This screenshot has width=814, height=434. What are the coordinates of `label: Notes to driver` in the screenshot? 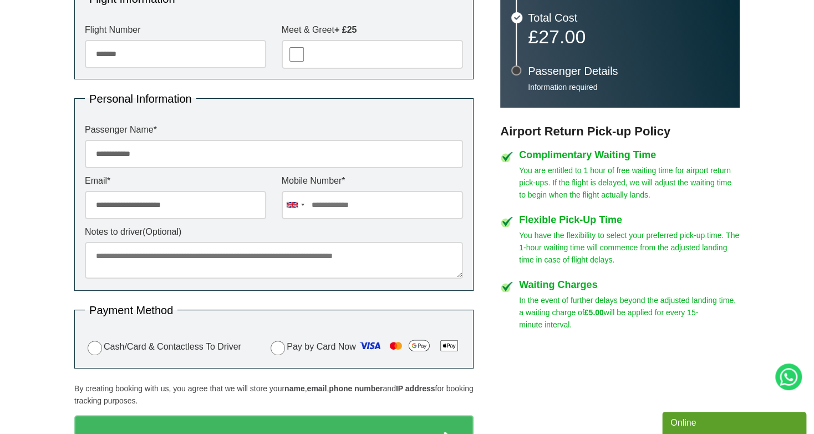 It's located at (274, 232).